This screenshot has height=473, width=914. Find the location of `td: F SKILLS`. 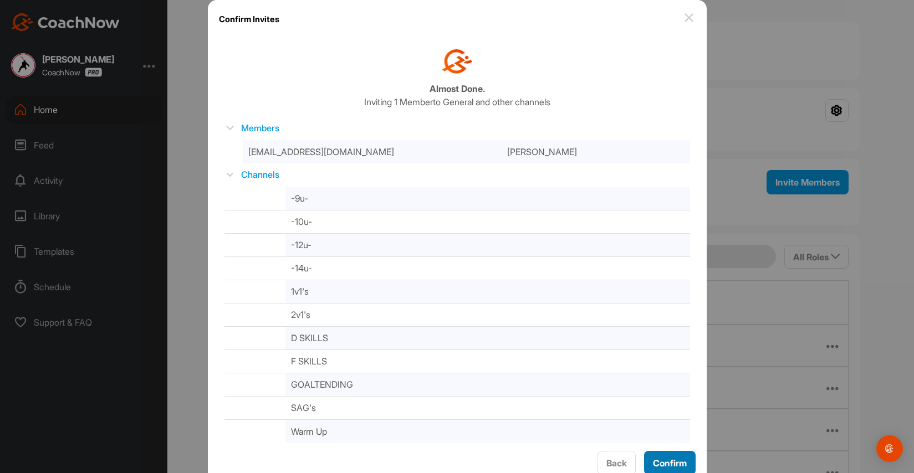

td: F SKILLS is located at coordinates (487, 361).